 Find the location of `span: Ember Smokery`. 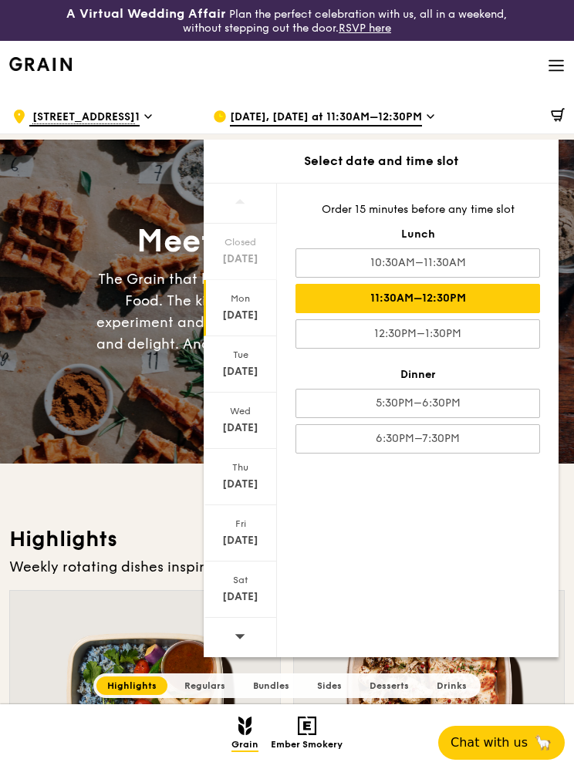

span: Ember Smokery is located at coordinates (306, 745).